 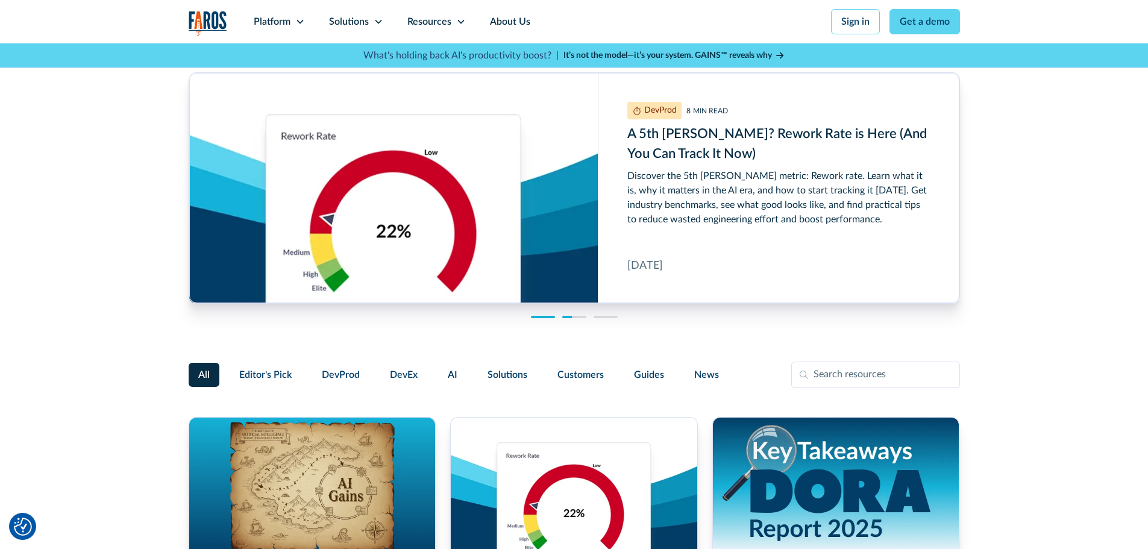 What do you see at coordinates (265, 375) in the screenshot?
I see `span: Editor's Pick` at bounding box center [265, 375].